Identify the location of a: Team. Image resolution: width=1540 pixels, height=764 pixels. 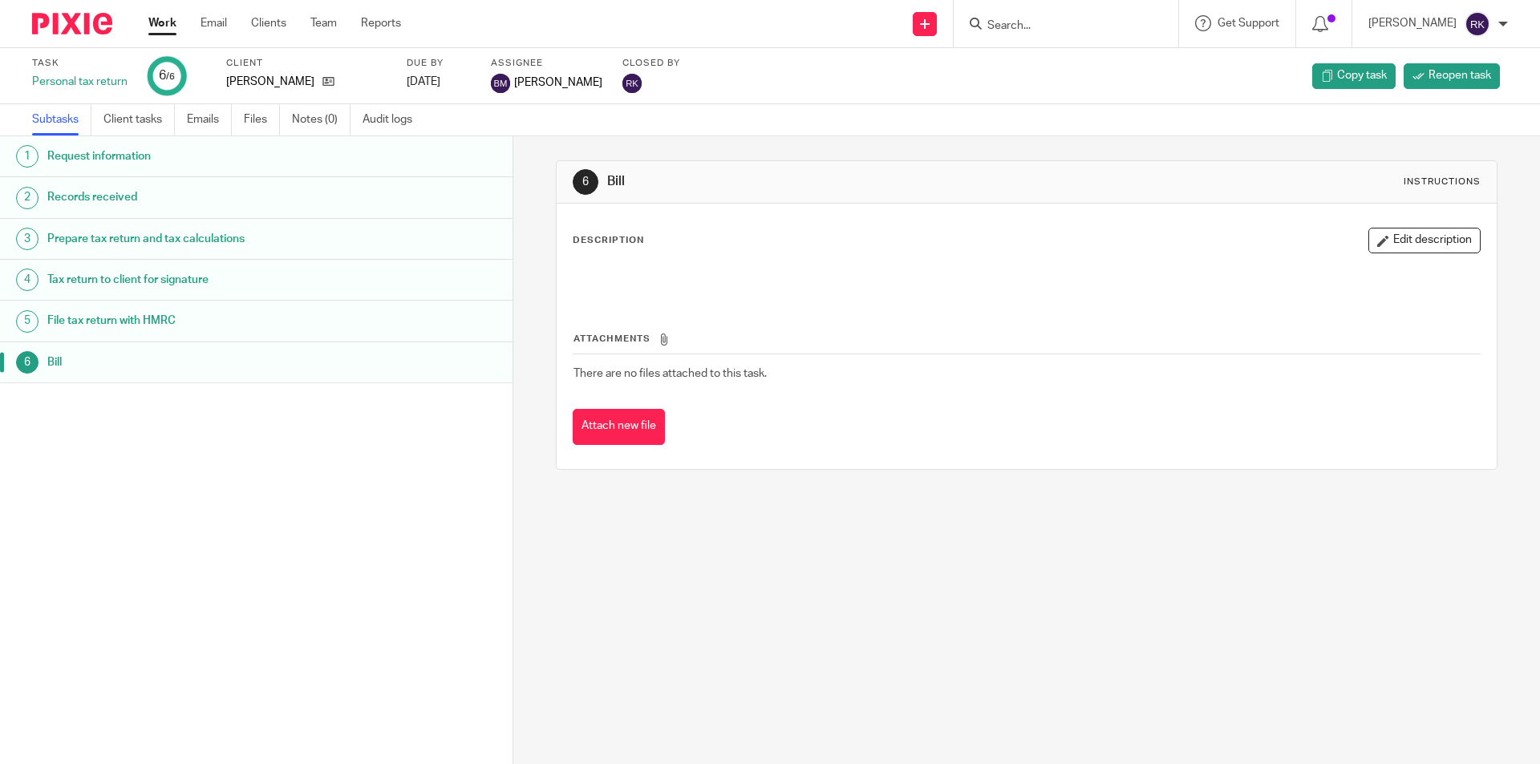
(323, 23).